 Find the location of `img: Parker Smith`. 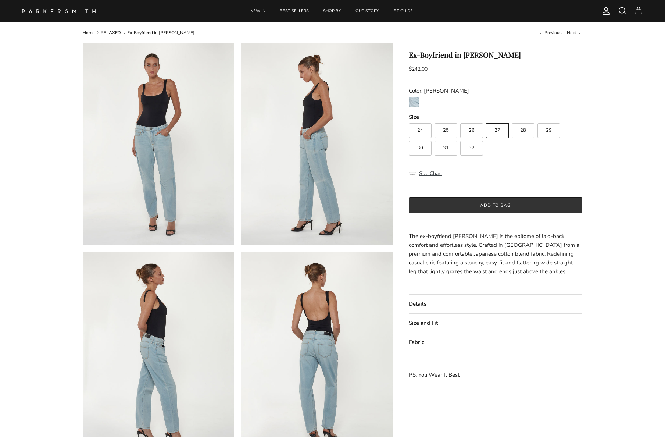

img: Parker Smith is located at coordinates (59, 11).